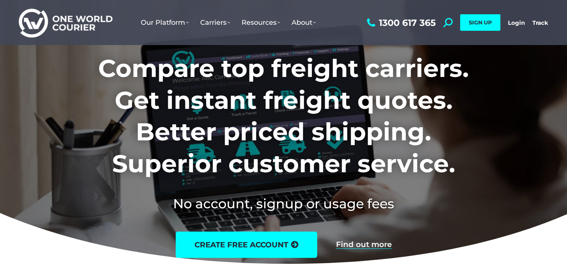  Describe the element at coordinates (261, 23) in the screenshot. I see `a: Resources` at that location.